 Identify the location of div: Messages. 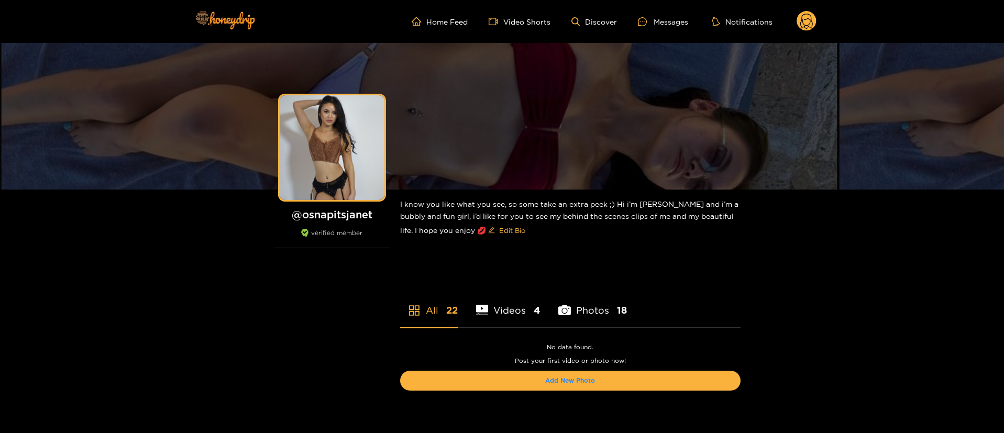
(663, 21).